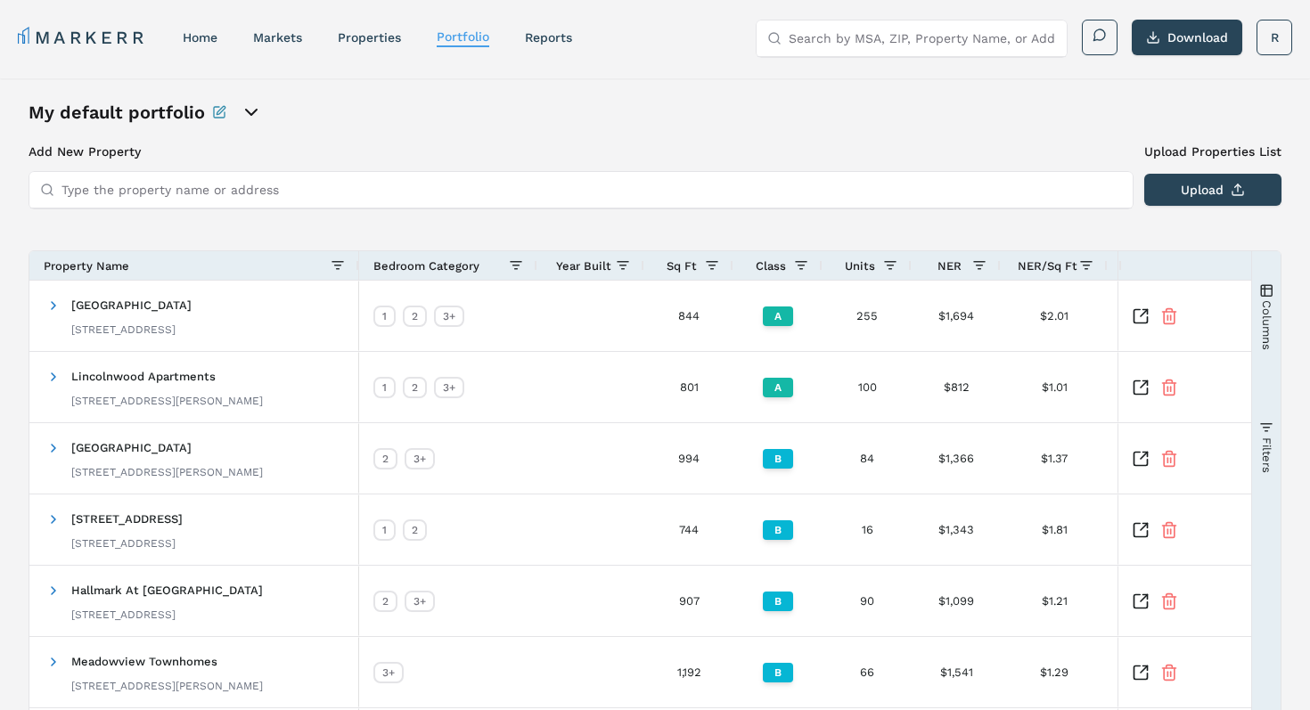 This screenshot has height=710, width=1310. I want to click on div: +10.06%, so click(1197, 529).